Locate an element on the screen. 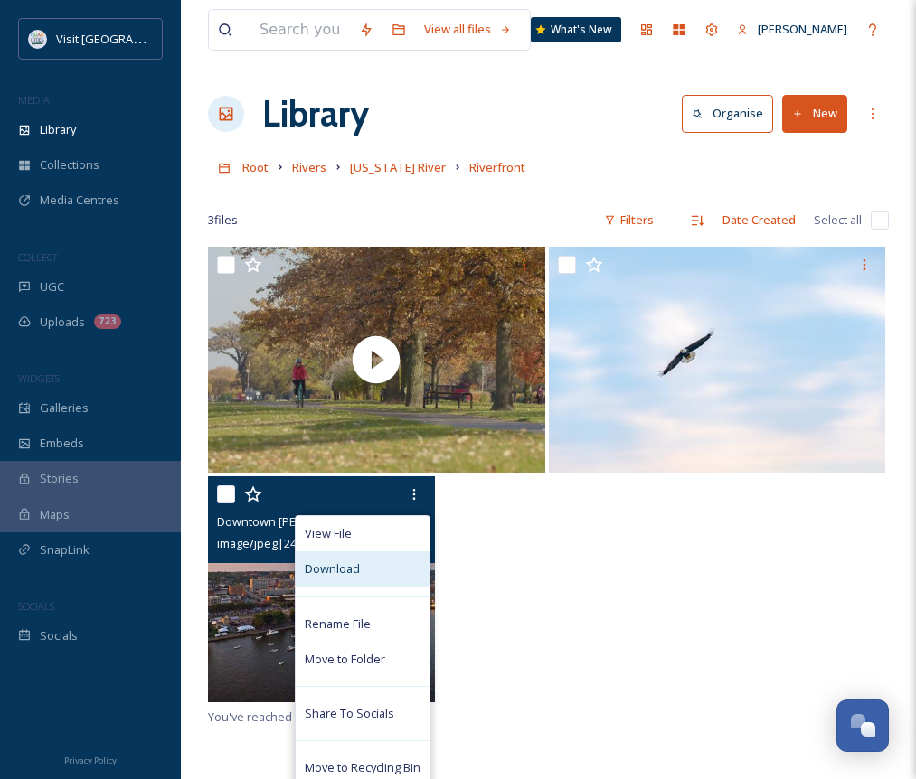 Image resolution: width=916 pixels, height=779 pixels. span: COLLECT is located at coordinates (37, 257).